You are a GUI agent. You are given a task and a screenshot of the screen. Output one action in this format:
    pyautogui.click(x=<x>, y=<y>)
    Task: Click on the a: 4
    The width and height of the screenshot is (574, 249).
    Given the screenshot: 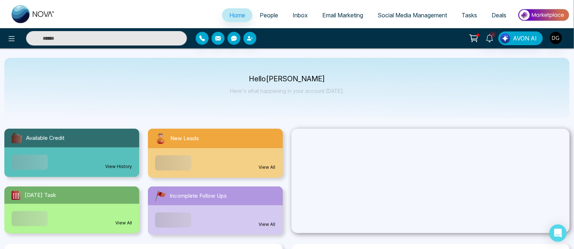 What is the action you would take?
    pyautogui.click(x=490, y=38)
    